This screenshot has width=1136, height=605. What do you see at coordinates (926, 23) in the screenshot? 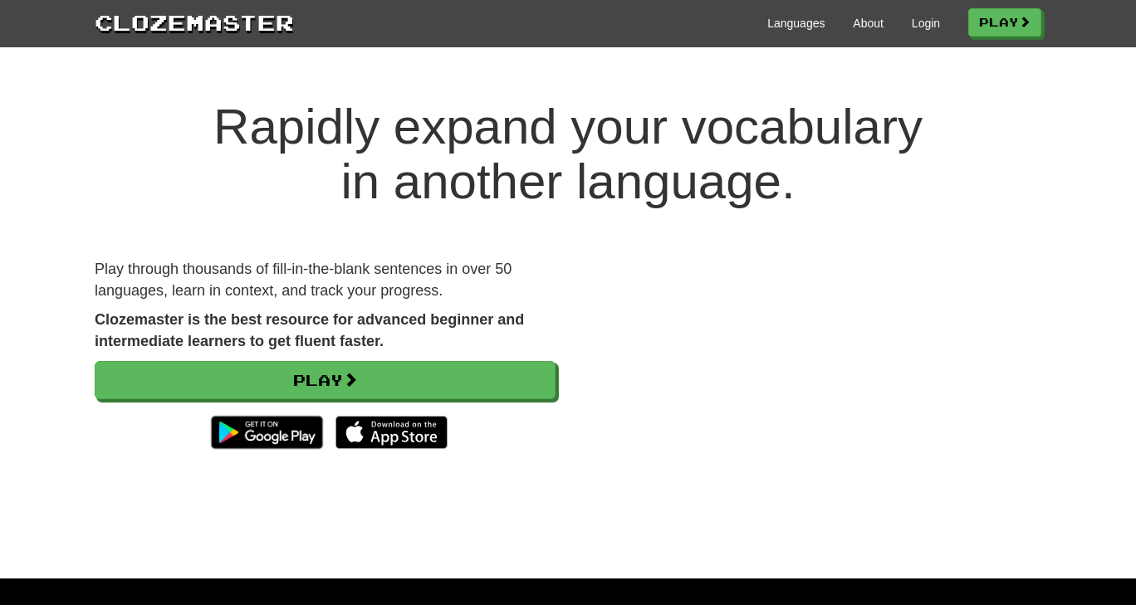
I see `a: Login` at bounding box center [926, 23].